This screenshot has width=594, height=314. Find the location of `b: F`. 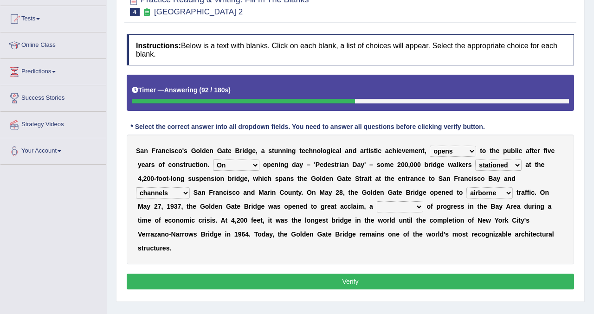

b: F is located at coordinates (153, 151).